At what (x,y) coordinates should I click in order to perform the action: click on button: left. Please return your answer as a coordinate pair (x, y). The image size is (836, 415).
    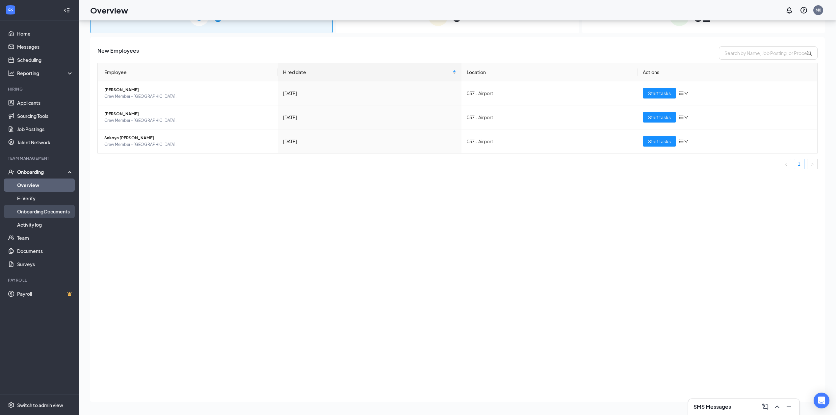
    Looking at the image, I should click on (786, 164).